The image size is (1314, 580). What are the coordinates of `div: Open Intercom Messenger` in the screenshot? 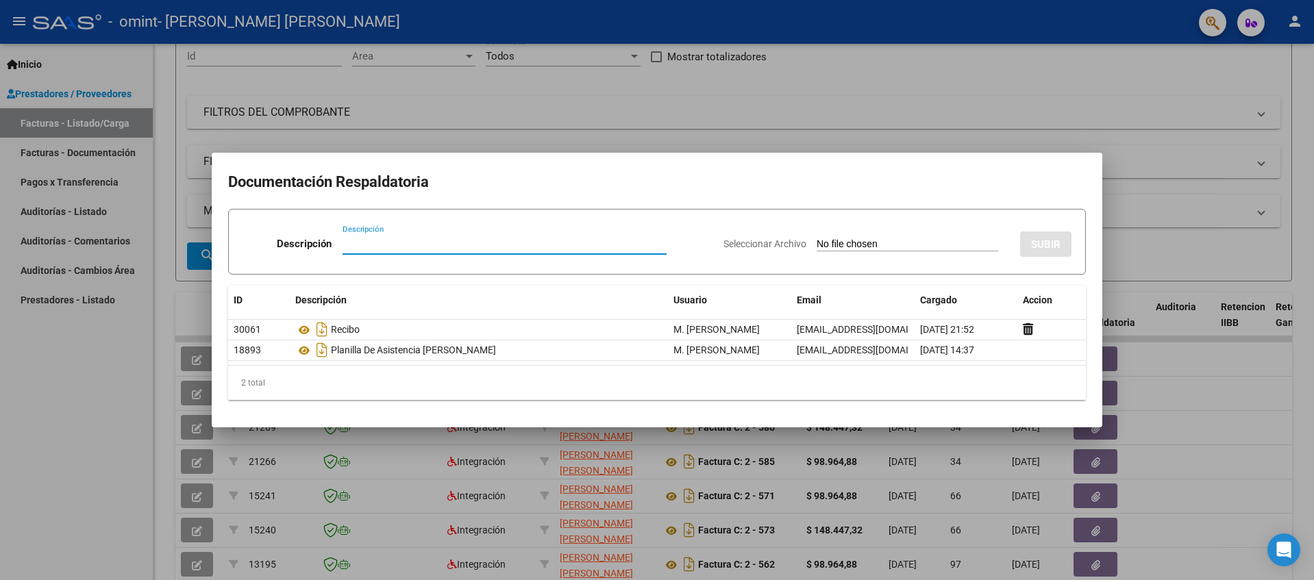 It's located at (1284, 550).